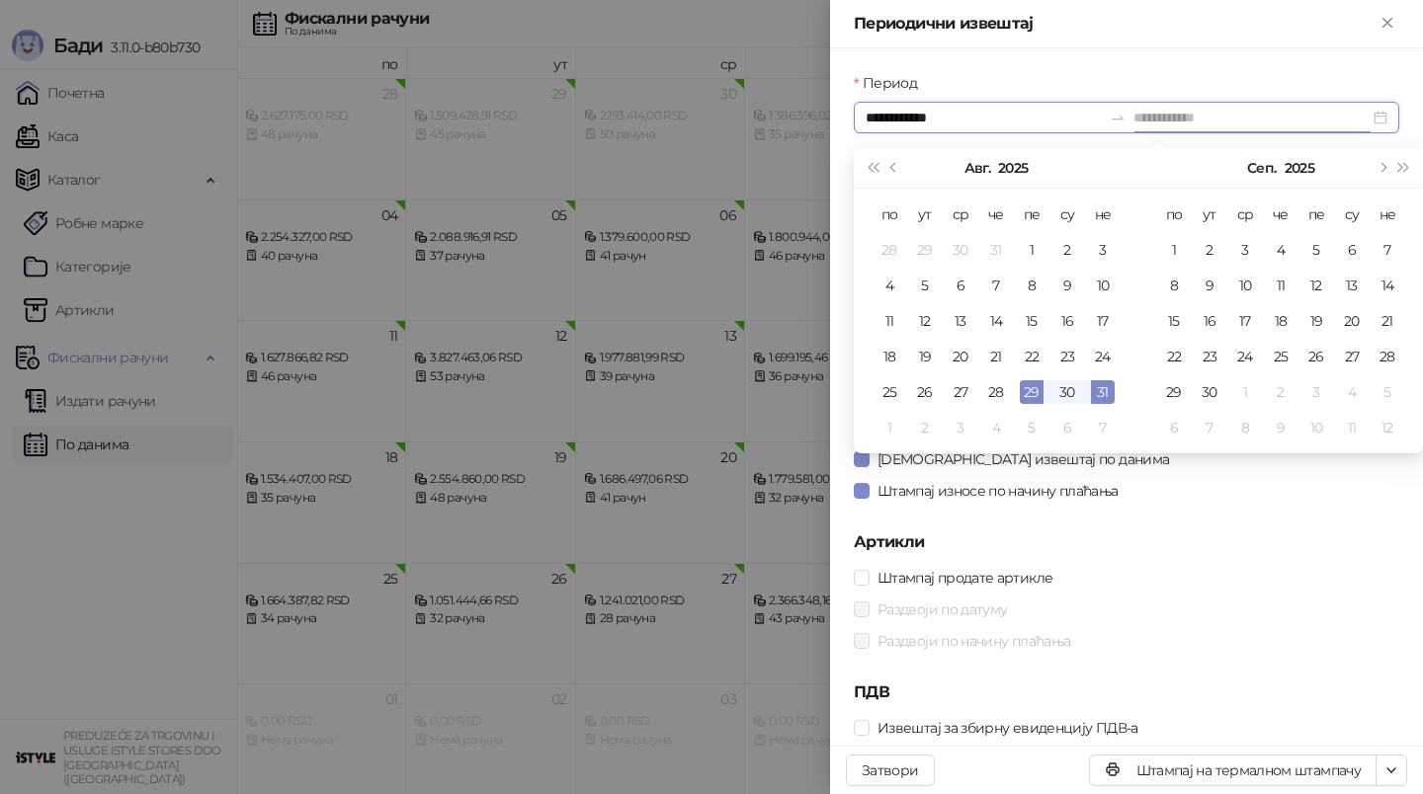  What do you see at coordinates (1067, 321) in the screenshot?
I see `div: 16` at bounding box center [1067, 321].